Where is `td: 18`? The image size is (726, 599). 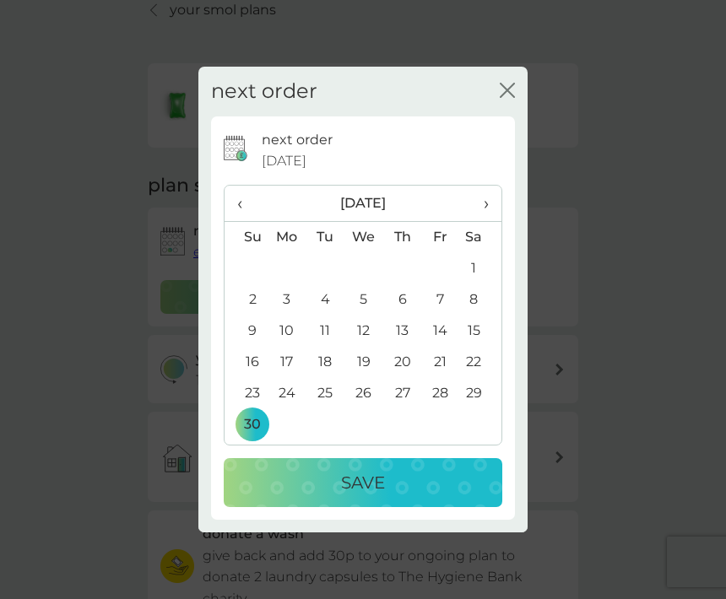 td: 18 is located at coordinates (325, 362).